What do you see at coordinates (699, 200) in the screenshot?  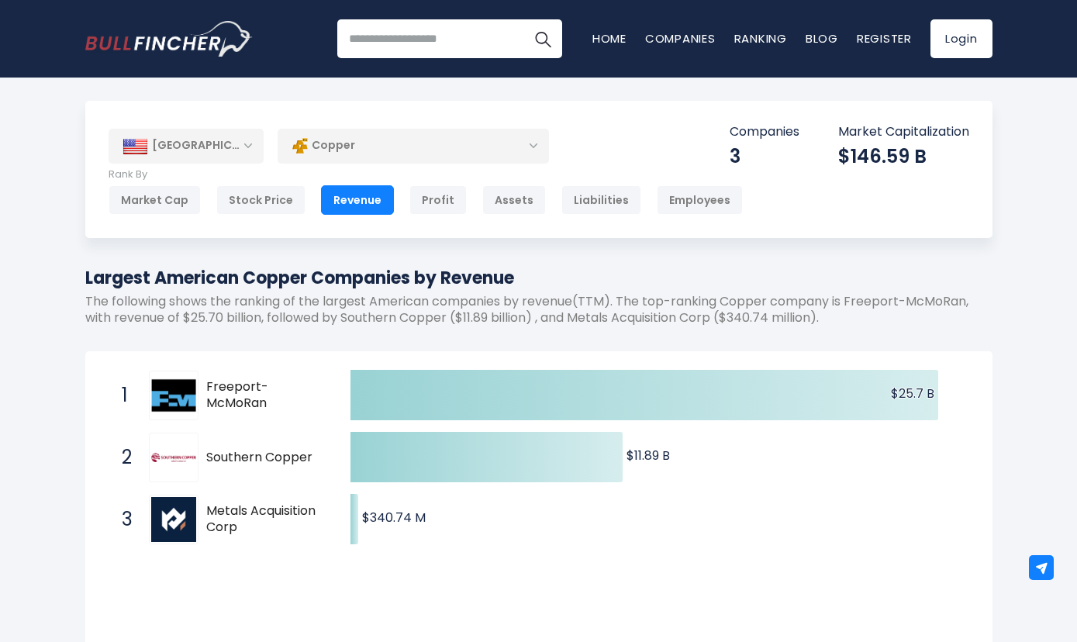 I see `div: Employees` at bounding box center [699, 200].